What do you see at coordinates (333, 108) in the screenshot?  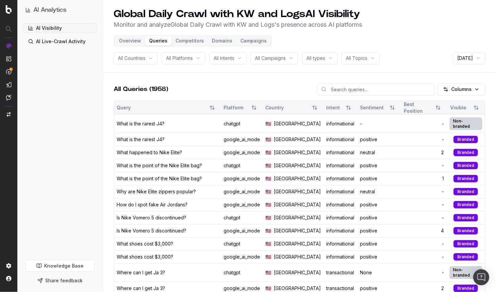 I see `div: Intent` at bounding box center [333, 108].